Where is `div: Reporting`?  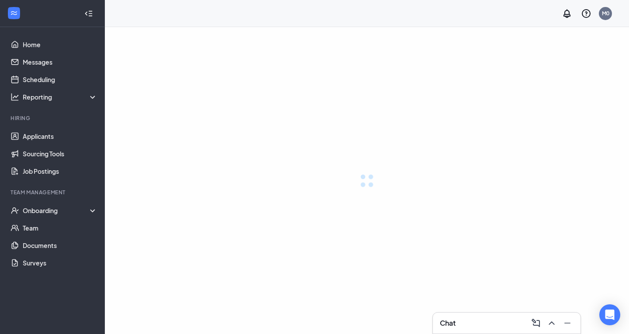
div: Reporting is located at coordinates (60, 97).